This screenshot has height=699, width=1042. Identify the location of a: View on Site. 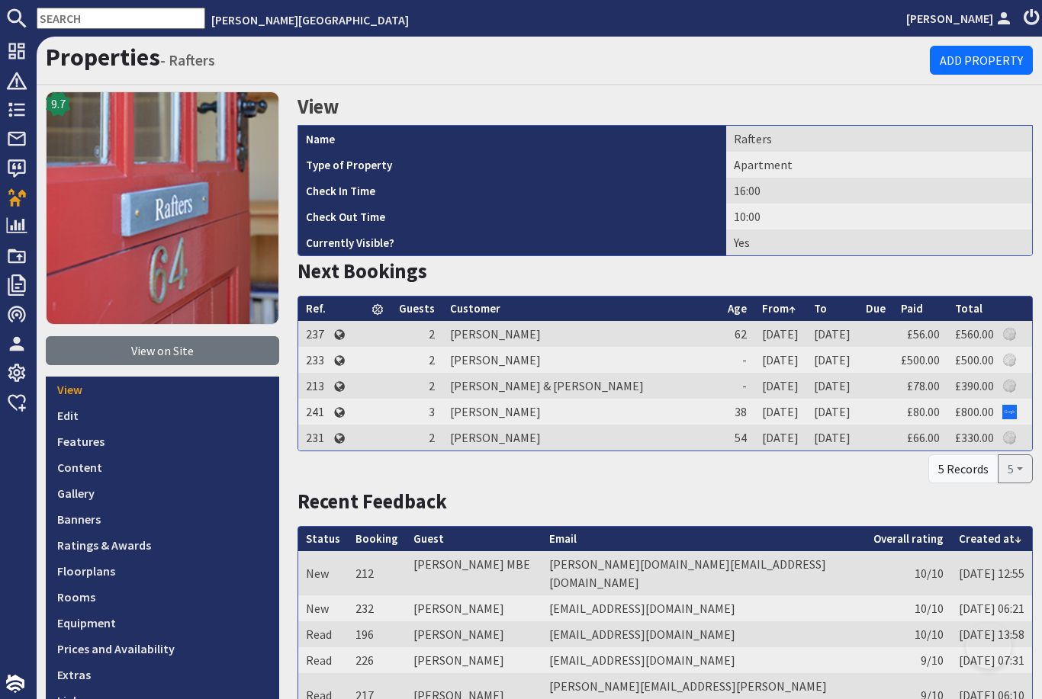
(162, 351).